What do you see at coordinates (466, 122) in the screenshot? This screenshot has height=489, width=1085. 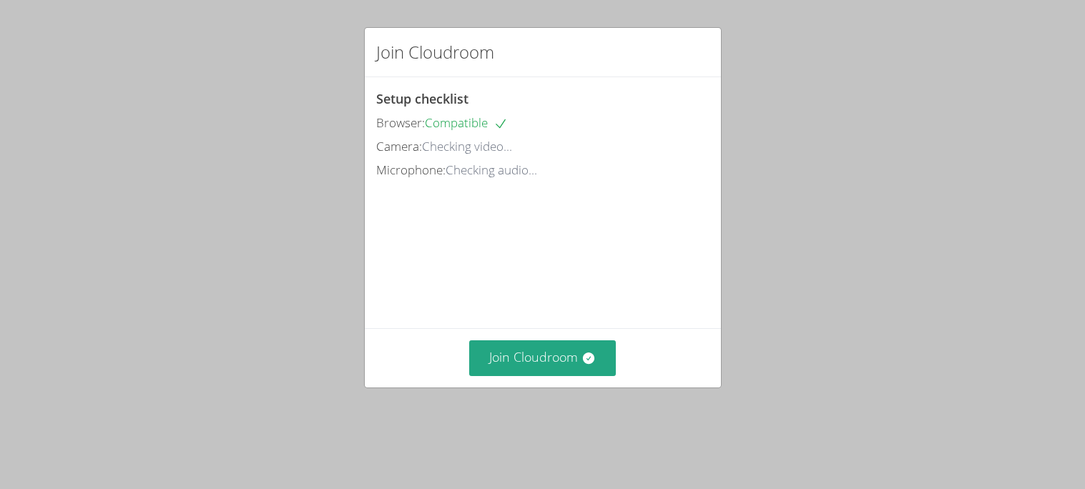 I see `span: Compatible` at bounding box center [466, 122].